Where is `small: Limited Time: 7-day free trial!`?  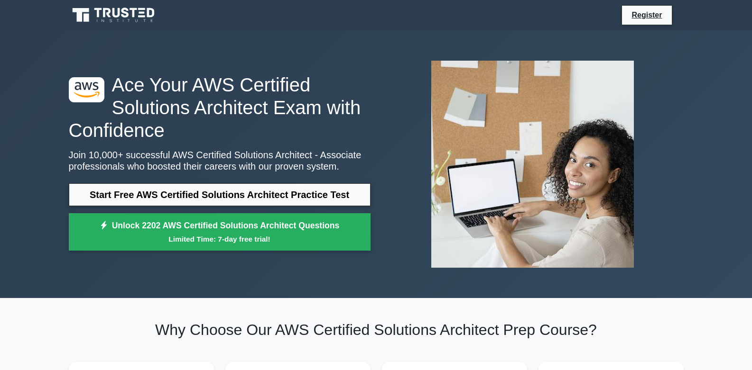
small: Limited Time: 7-day free trial! is located at coordinates (220, 239).